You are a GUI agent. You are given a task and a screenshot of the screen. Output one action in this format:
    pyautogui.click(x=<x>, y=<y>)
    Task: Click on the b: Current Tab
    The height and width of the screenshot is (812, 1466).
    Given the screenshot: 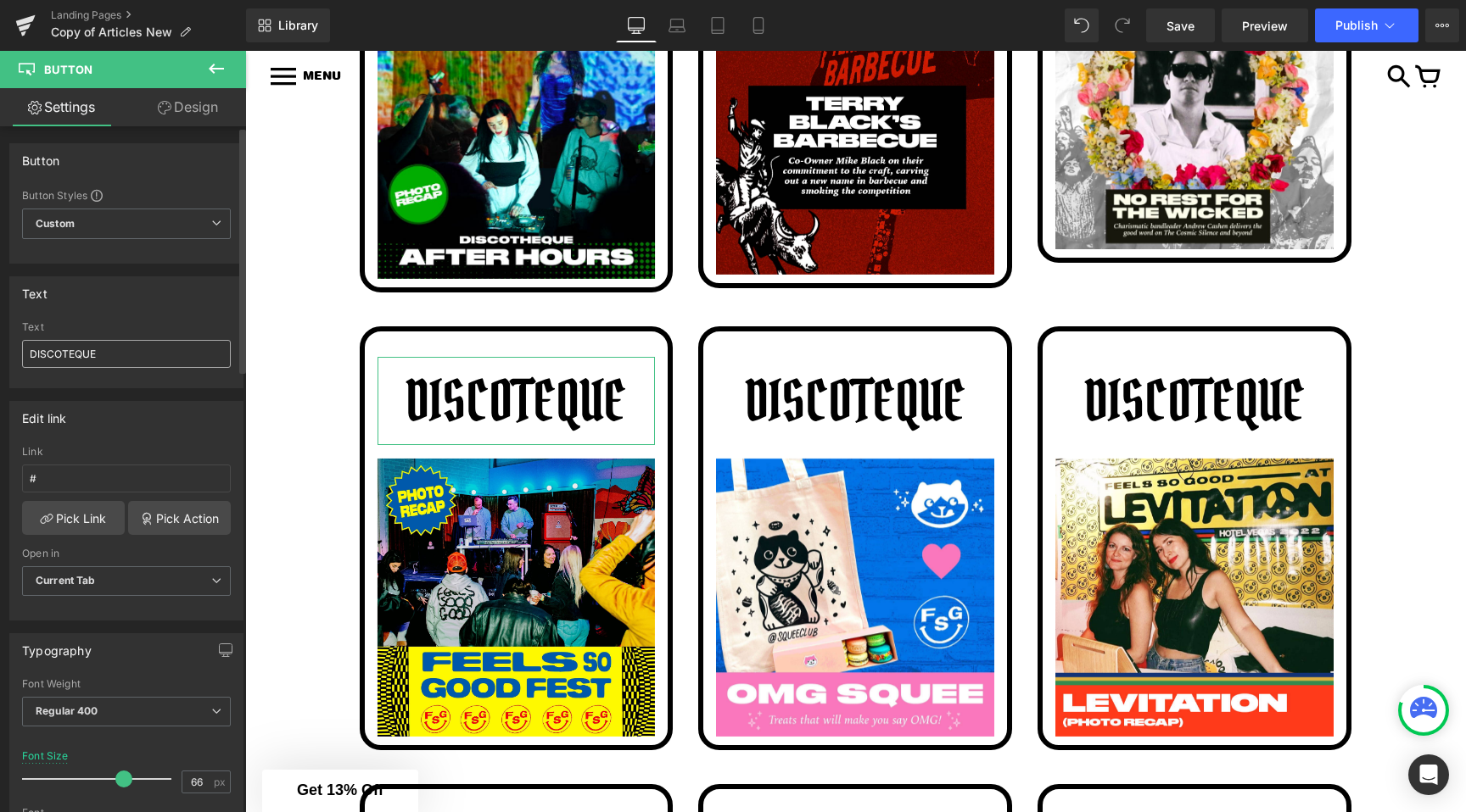 What is the action you would take?
    pyautogui.click(x=65, y=580)
    